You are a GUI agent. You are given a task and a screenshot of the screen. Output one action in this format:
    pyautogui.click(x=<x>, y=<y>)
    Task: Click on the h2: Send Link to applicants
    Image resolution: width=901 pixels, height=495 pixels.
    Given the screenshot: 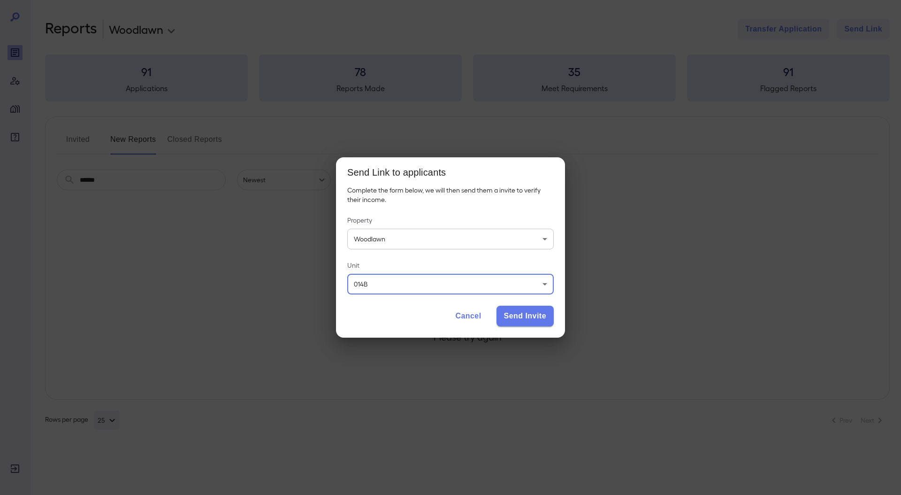 What is the action you would take?
    pyautogui.click(x=451, y=171)
    